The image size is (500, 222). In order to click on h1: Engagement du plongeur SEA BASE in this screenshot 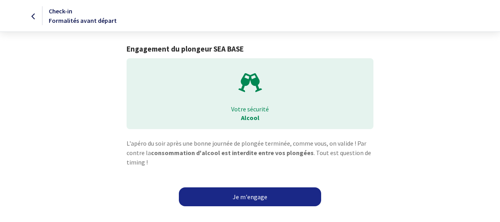, I will do `click(250, 49)`.